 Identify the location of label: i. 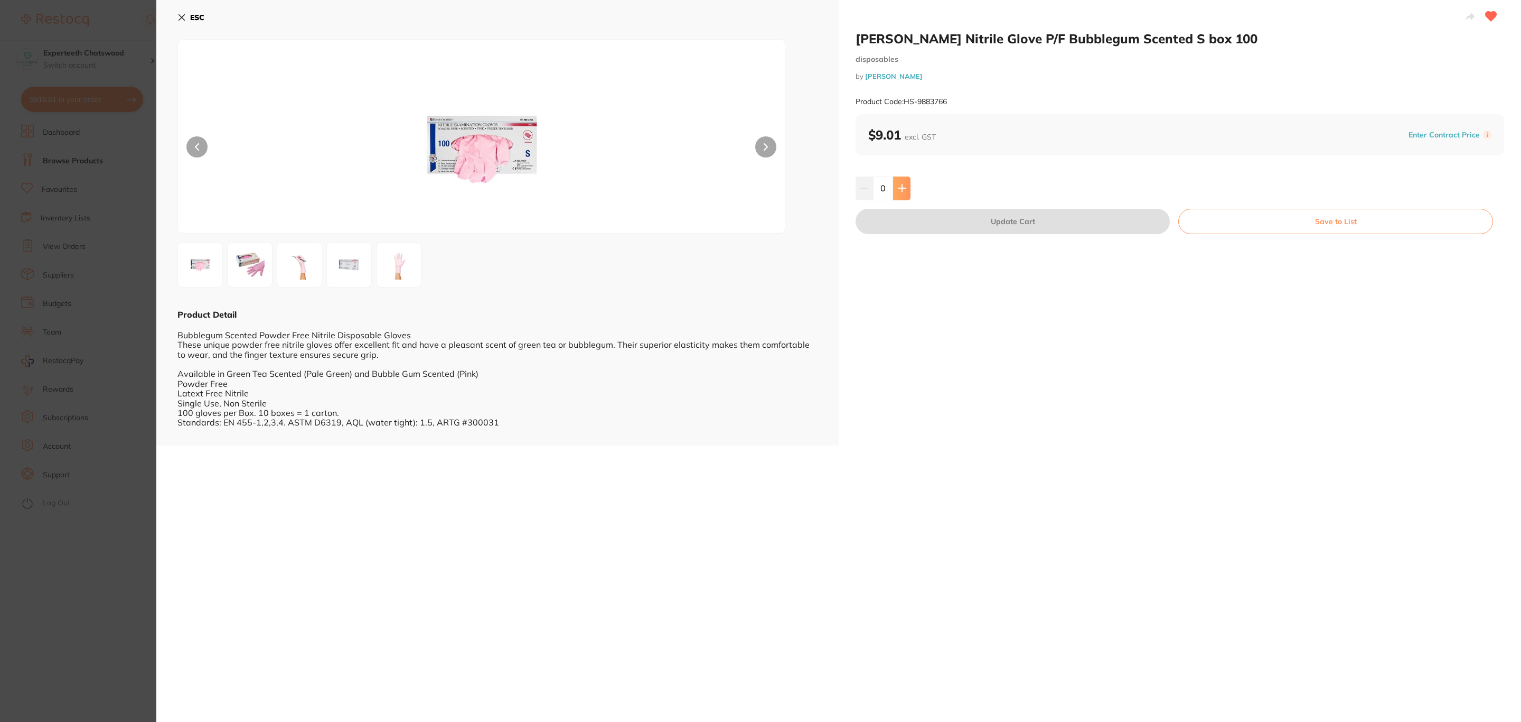
(1487, 135).